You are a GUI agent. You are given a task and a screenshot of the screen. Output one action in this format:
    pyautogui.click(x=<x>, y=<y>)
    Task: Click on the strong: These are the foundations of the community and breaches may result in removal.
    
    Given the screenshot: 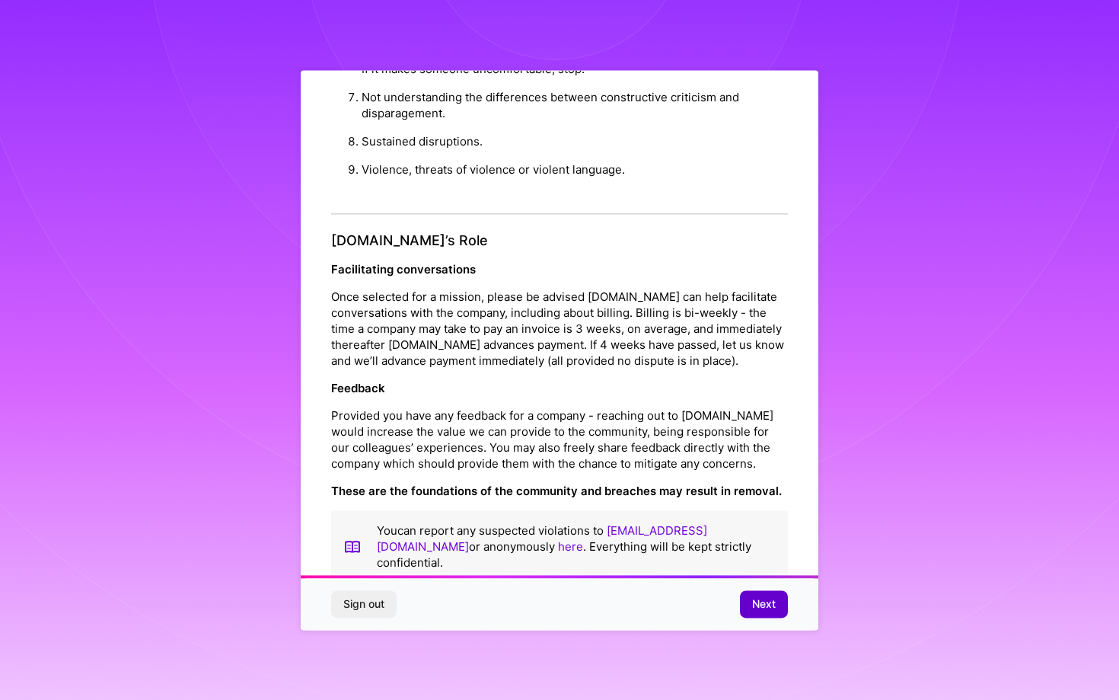 What is the action you would take?
    pyautogui.click(x=556, y=490)
    